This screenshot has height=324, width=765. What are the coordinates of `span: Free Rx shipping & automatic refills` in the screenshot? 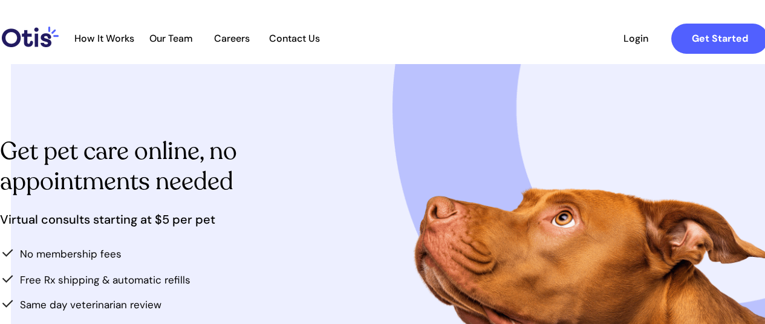 It's located at (105, 280).